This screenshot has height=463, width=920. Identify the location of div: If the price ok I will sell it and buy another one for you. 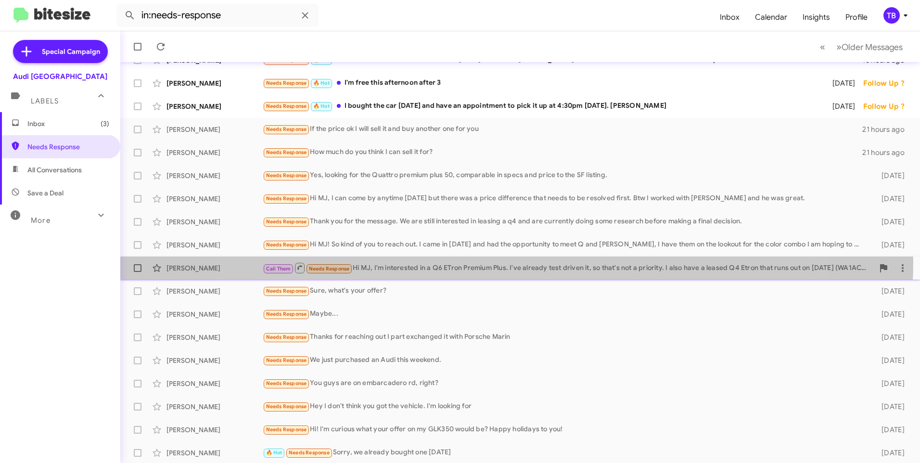
(563, 129).